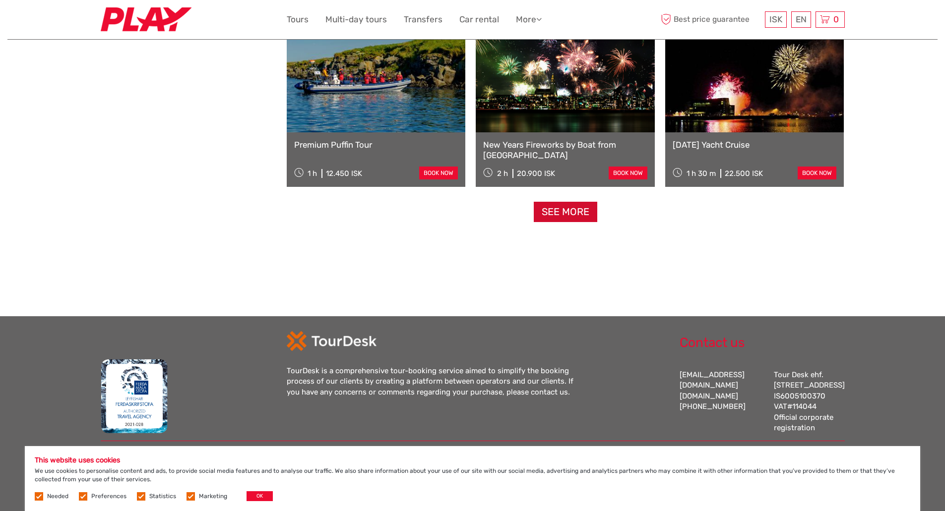 Image resolution: width=945 pixels, height=511 pixels. I want to click on a: Tours, so click(298, 19).